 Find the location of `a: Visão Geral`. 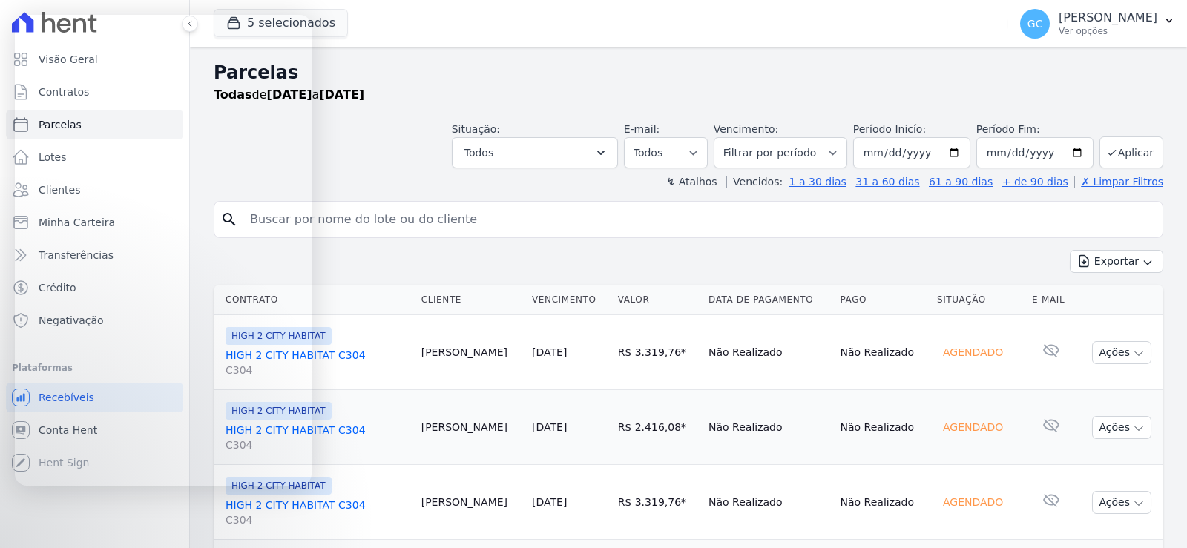

a: Visão Geral is located at coordinates (94, 59).